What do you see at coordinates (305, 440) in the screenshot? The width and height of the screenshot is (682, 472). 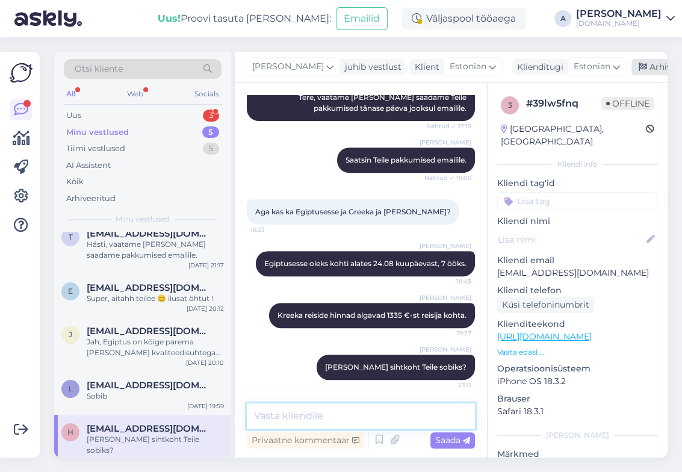 I see `div: Privaatne kommentaar` at bounding box center [305, 440].